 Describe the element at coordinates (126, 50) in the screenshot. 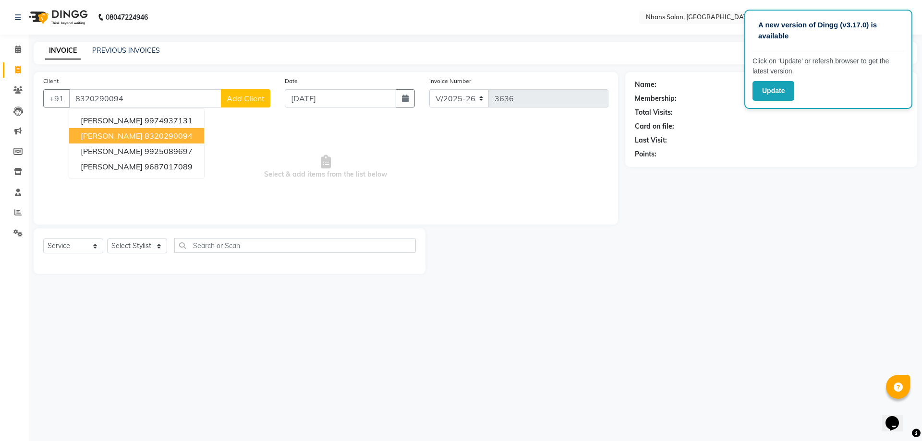

I see `a: PREVIOUS INVOICES` at that location.